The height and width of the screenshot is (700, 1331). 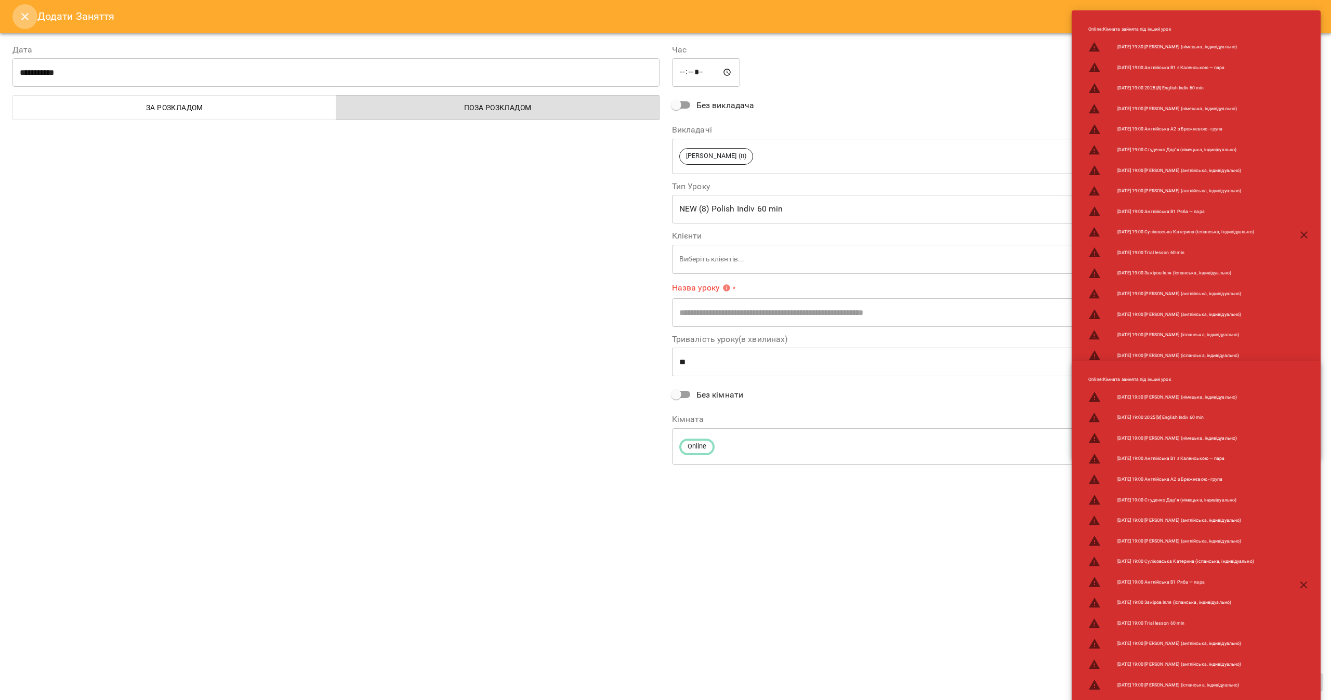 What do you see at coordinates (991, 259) in the screenshot?
I see `p: Виберіть клієнтів...` at bounding box center [991, 259].